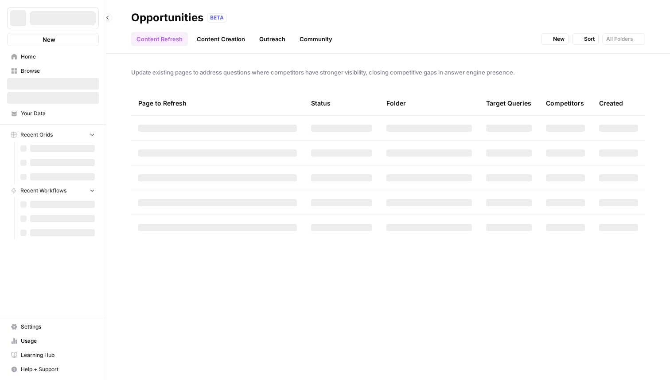  Describe the element at coordinates (53, 71) in the screenshot. I see `a: Browse` at that location.